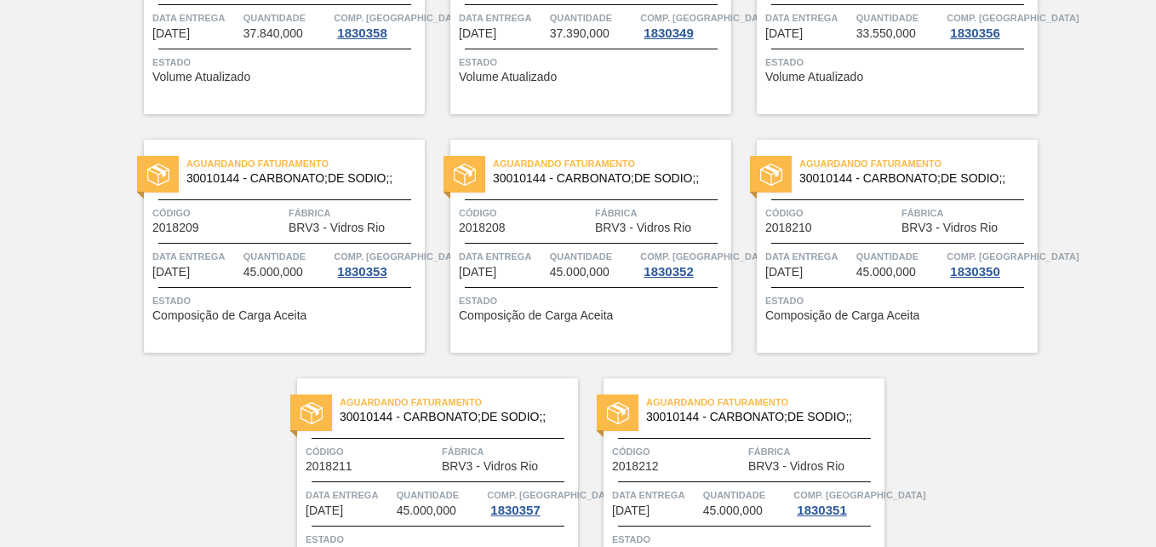 The width and height of the screenshot is (1156, 547). Describe the element at coordinates (788, 227) in the screenshot. I see `span: 2018210` at that location.